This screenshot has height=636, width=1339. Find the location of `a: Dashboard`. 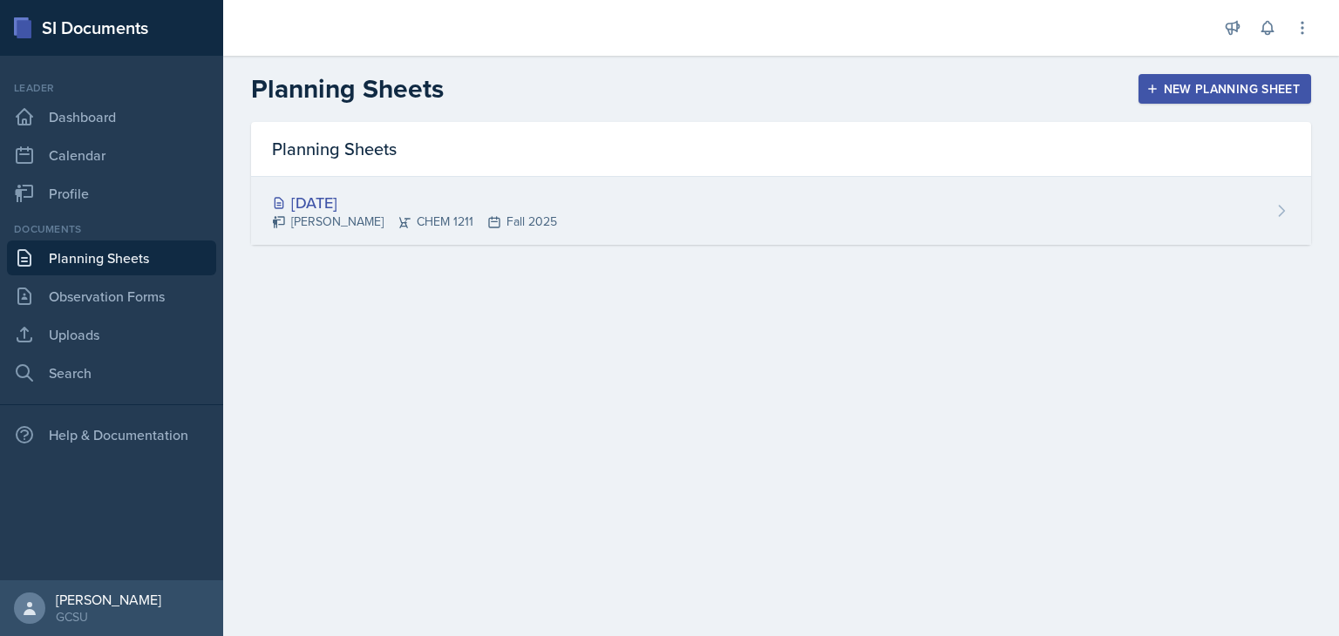

a: Dashboard is located at coordinates (112, 117).